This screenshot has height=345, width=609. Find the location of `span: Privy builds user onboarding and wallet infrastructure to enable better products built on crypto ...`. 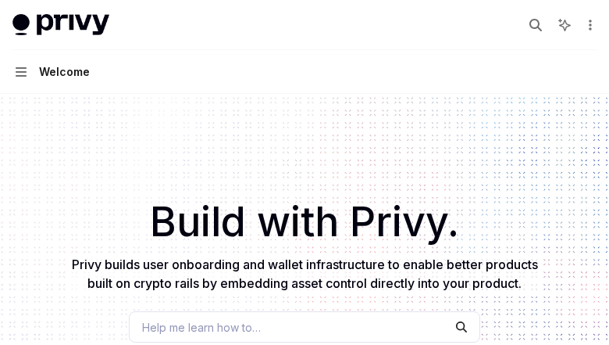

span: Privy builds user onboarding and wallet infrastructure to enable better products built on crypto ... is located at coordinates (305, 273).